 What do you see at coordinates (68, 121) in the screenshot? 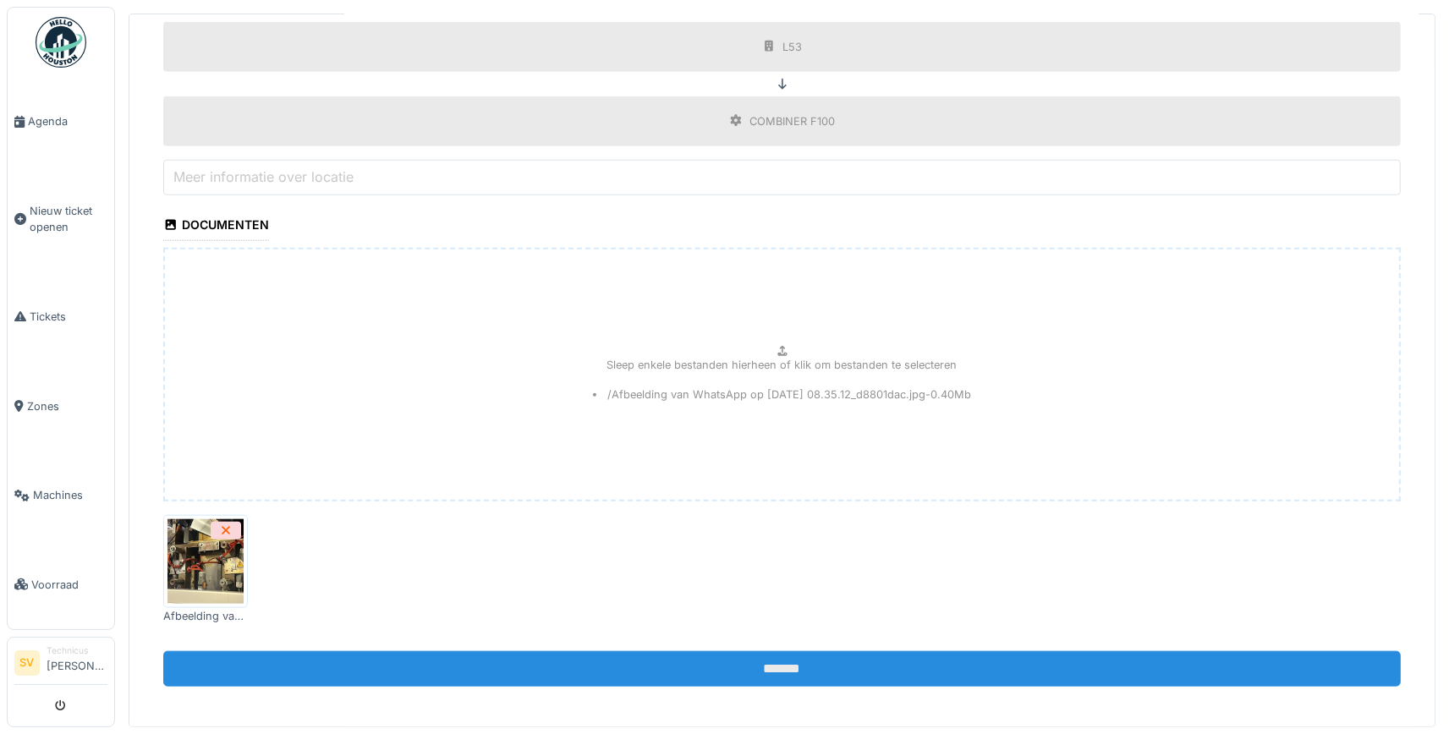
I see `span: Agenda` at bounding box center [68, 121].